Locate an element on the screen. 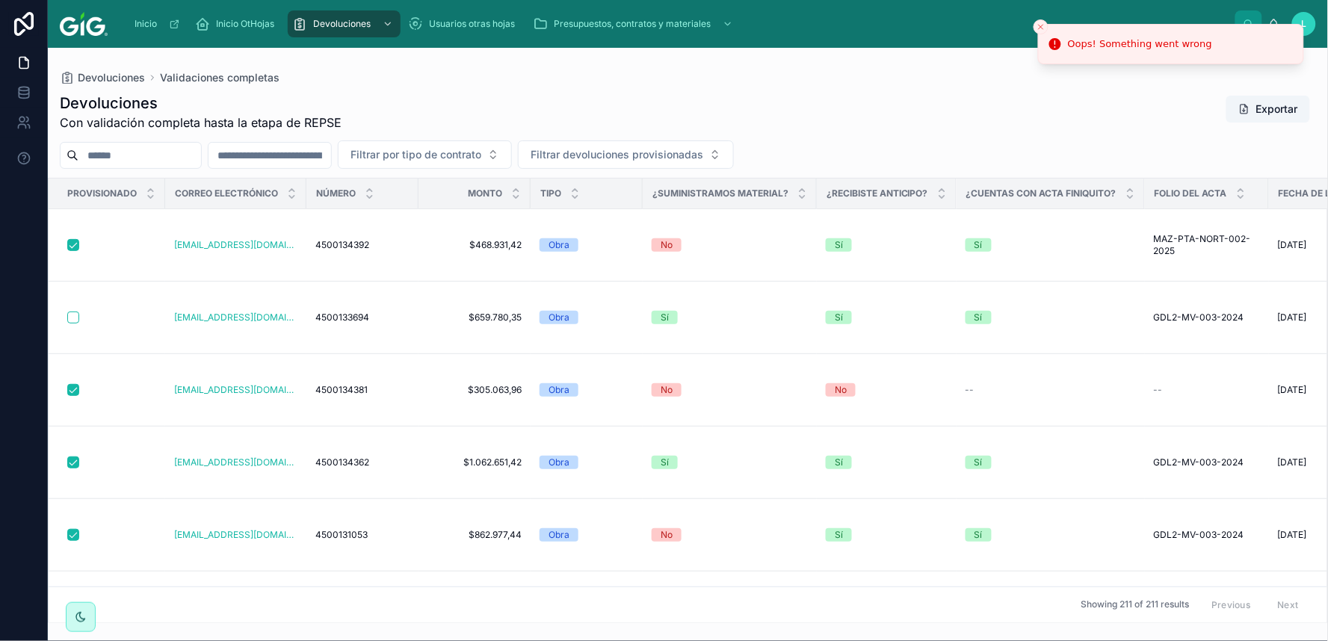 This screenshot has height=641, width=1328. span: Inicio is located at coordinates (146, 24).